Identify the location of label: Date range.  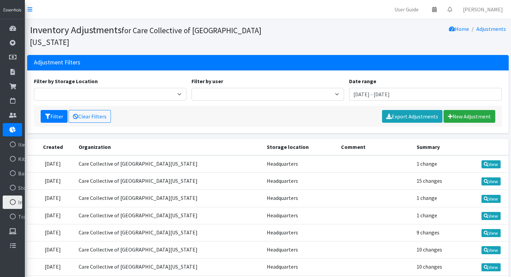
(362, 81).